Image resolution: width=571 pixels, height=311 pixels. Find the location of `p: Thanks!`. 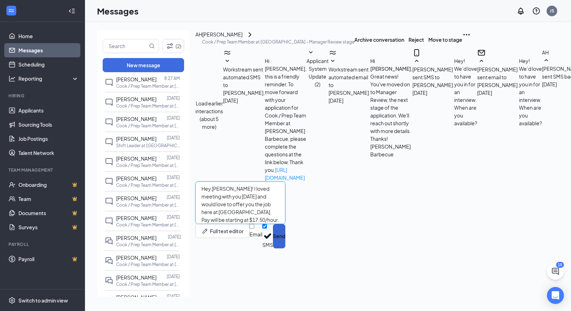

p: Thanks! is located at coordinates (391, 139).